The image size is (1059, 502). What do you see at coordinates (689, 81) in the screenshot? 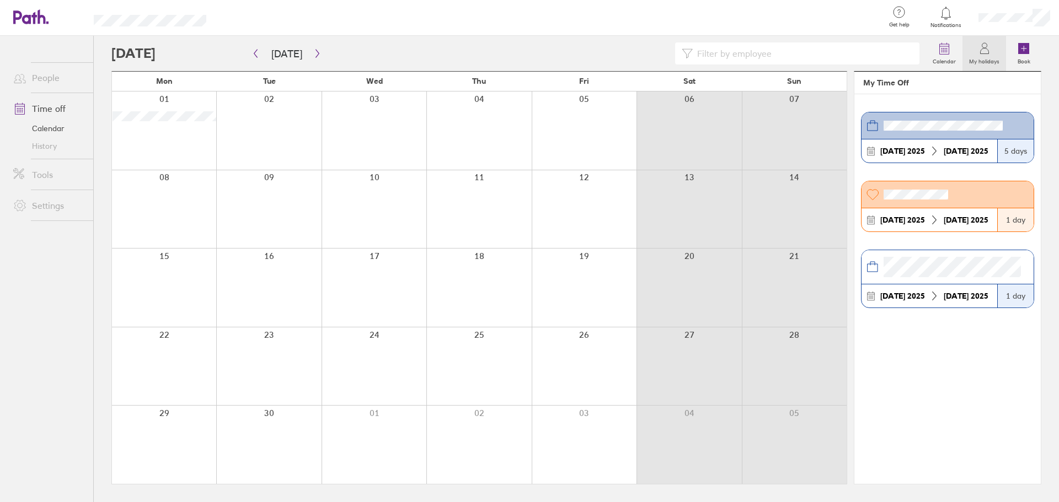
I see `span: Sat` at bounding box center [689, 81].